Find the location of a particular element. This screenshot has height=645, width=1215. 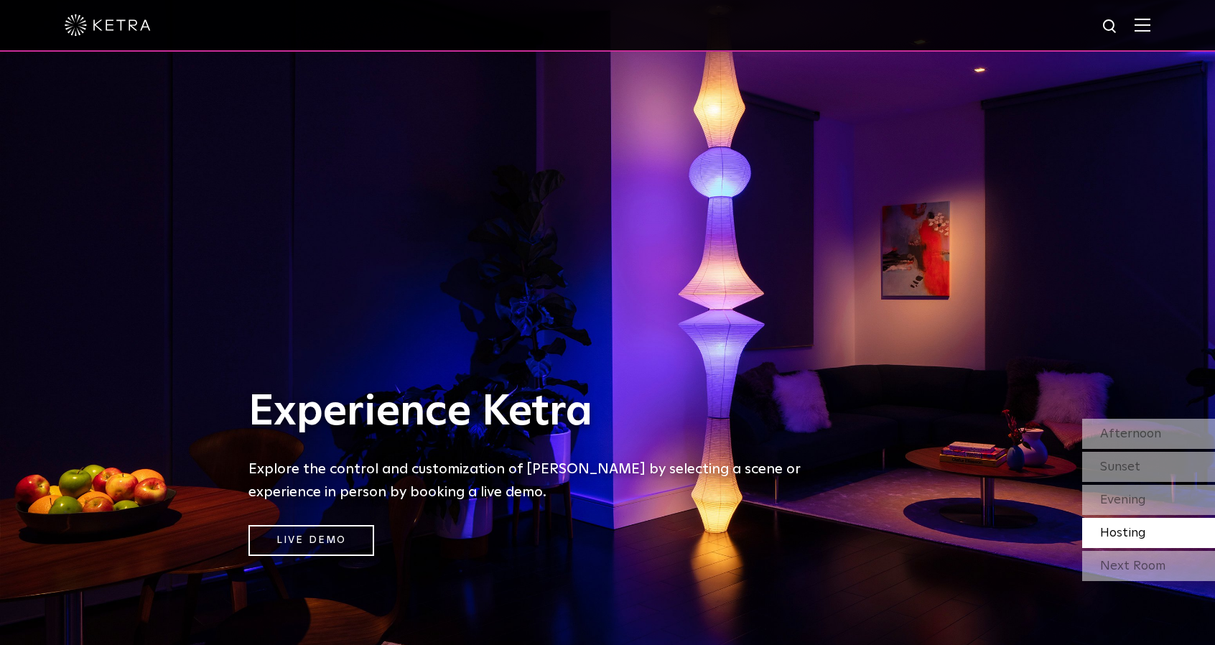

span: Afternoon is located at coordinates (1130, 434).